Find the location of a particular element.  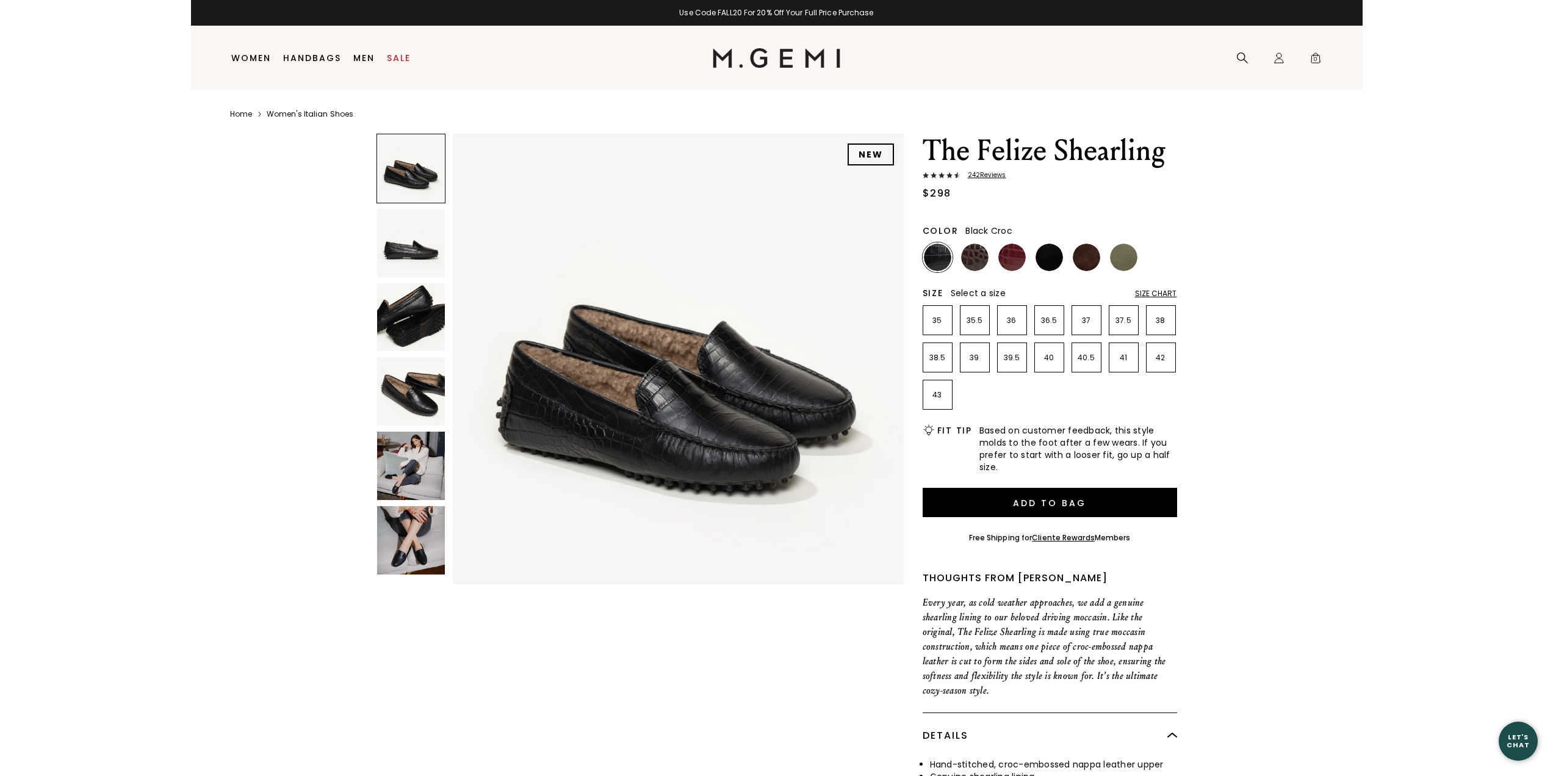

span: 242 Review s is located at coordinates (983, 175).